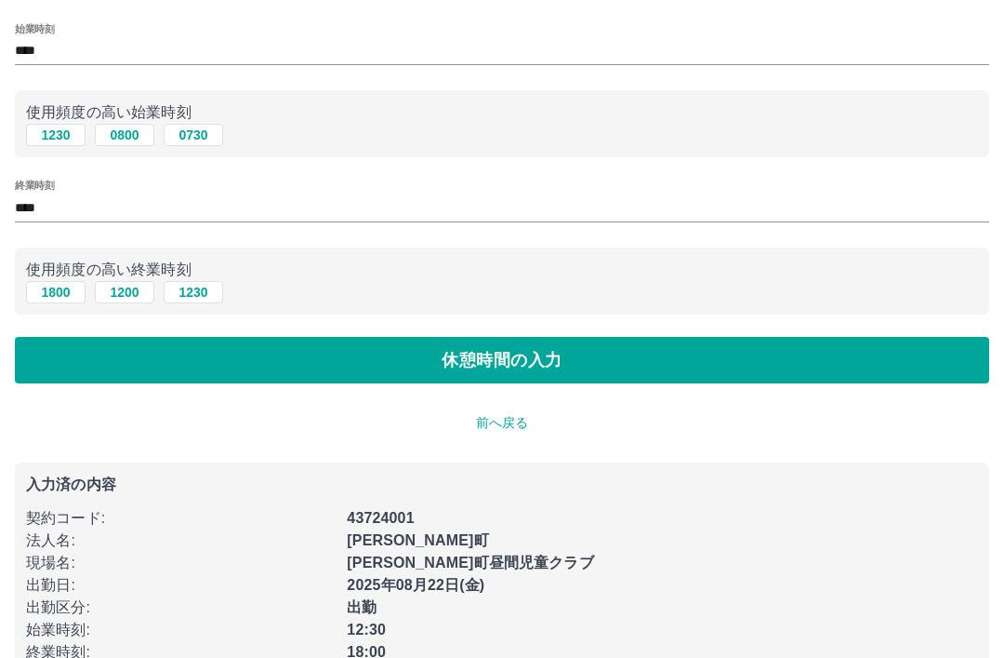 Image resolution: width=1004 pixels, height=658 pixels. Describe the element at coordinates (180, 585) in the screenshot. I see `p: 出勤日 :` at that location.